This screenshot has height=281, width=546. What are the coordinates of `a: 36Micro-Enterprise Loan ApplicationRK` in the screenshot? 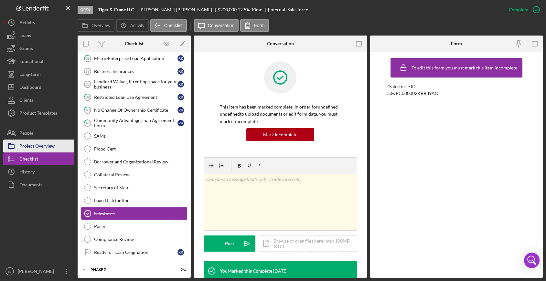 It's located at (134, 59).